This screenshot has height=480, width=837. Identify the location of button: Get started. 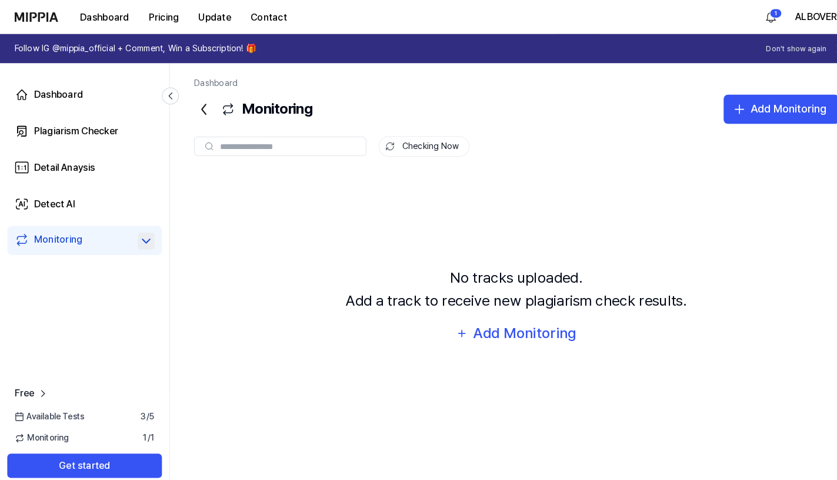
(82, 451).